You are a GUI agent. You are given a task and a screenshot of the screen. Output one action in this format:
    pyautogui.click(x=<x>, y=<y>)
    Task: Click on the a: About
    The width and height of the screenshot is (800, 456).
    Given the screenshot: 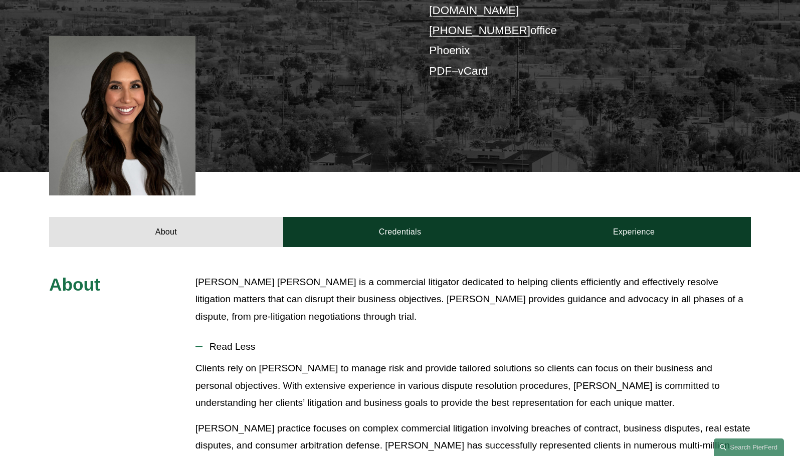 What is the action you would take?
    pyautogui.click(x=166, y=232)
    